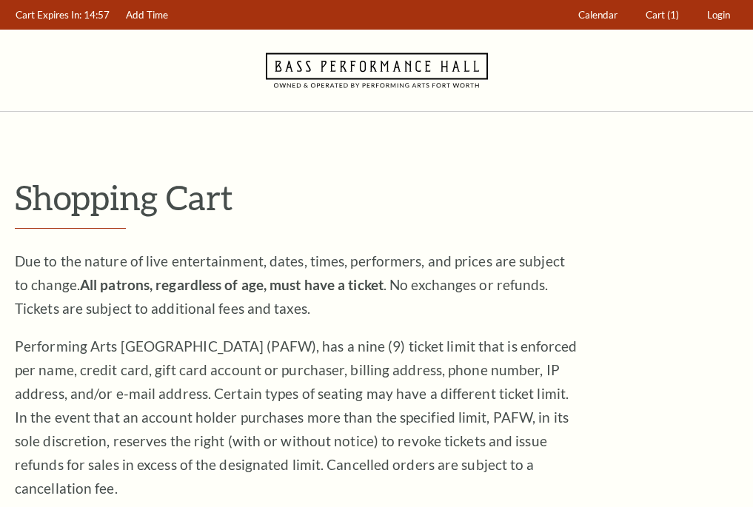  What do you see at coordinates (719, 15) in the screenshot?
I see `a: Login` at bounding box center [719, 15].